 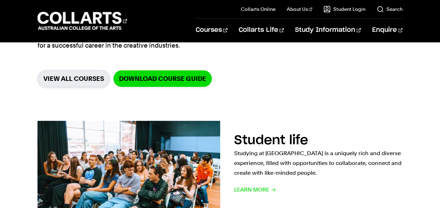 I want to click on h2: Student life, so click(x=271, y=140).